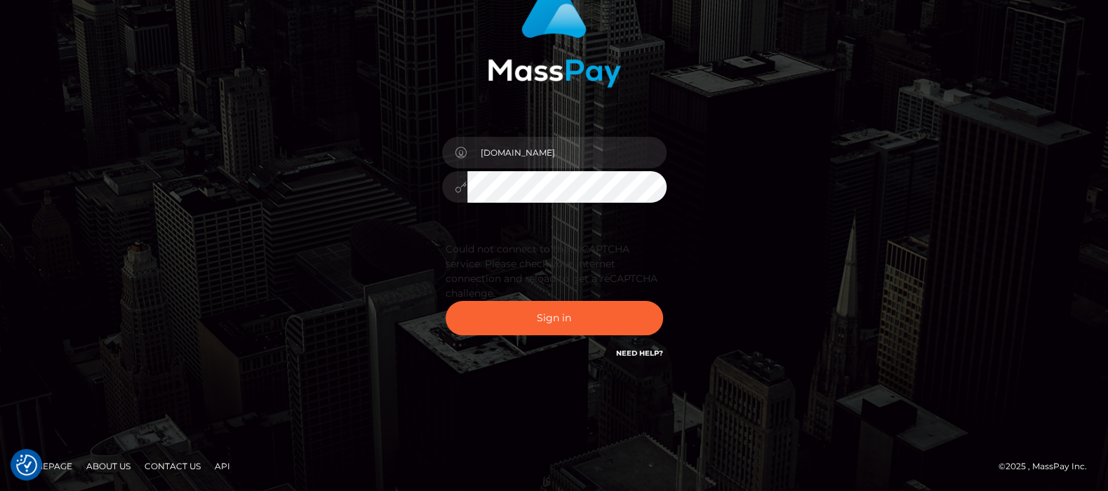 This screenshot has width=1108, height=491. I want to click on a: Homepage, so click(46, 466).